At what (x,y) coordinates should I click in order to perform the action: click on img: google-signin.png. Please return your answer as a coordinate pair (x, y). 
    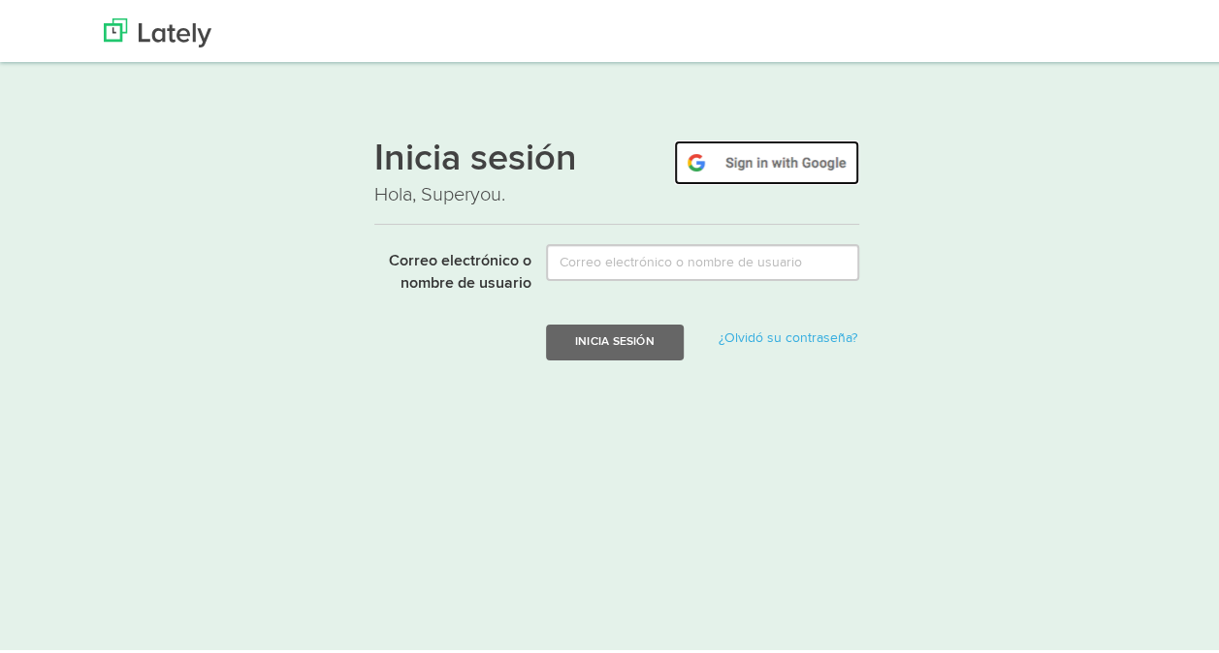
    Looking at the image, I should click on (766, 159).